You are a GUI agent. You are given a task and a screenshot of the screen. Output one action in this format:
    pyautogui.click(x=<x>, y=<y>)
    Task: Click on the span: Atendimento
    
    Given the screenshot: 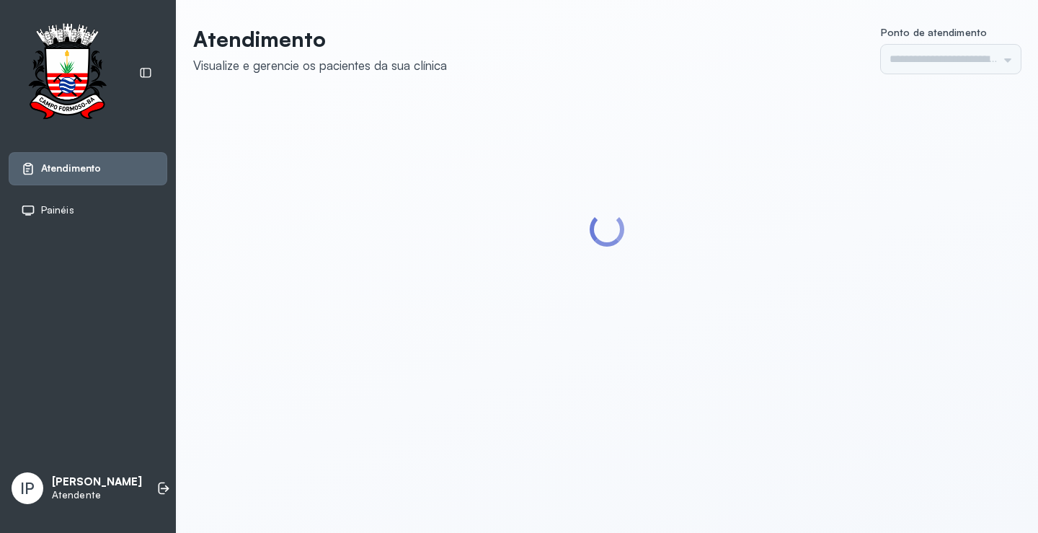 What is the action you would take?
    pyautogui.click(x=71, y=168)
    